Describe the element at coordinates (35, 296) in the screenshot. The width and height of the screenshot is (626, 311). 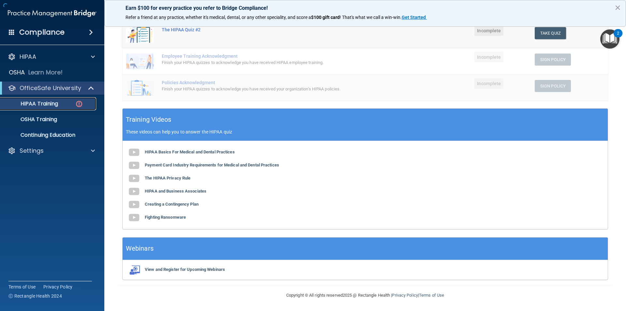
I see `span: Ⓒ Rectangle Health 2024` at that location.